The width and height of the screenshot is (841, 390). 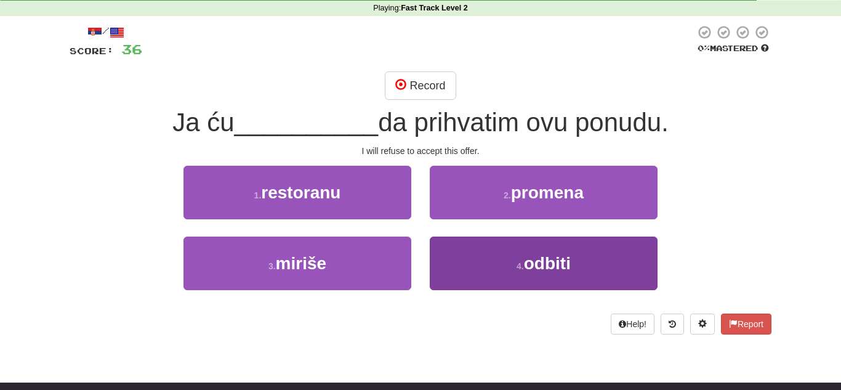 I want to click on button: Record, so click(x=420, y=86).